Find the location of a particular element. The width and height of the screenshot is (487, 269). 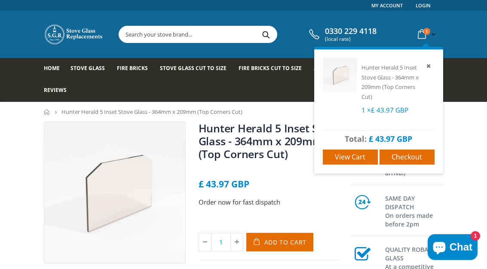

a: View cart is located at coordinates (350, 157).